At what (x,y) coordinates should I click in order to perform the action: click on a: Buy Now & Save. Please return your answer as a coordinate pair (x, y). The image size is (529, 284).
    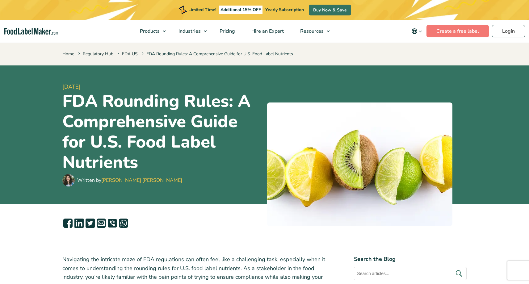
    Looking at the image, I should click on (330, 10).